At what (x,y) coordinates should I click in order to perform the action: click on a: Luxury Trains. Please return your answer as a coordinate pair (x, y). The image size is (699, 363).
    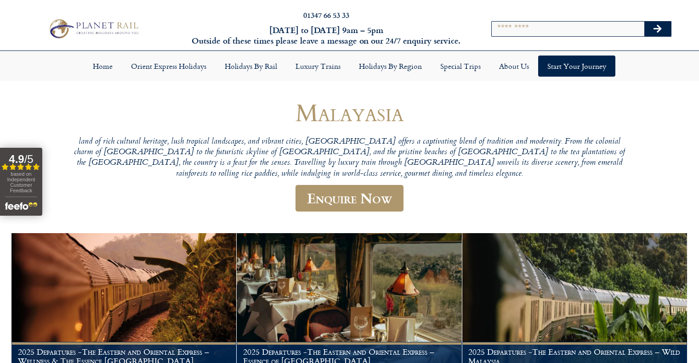
    Looking at the image, I should click on (318, 66).